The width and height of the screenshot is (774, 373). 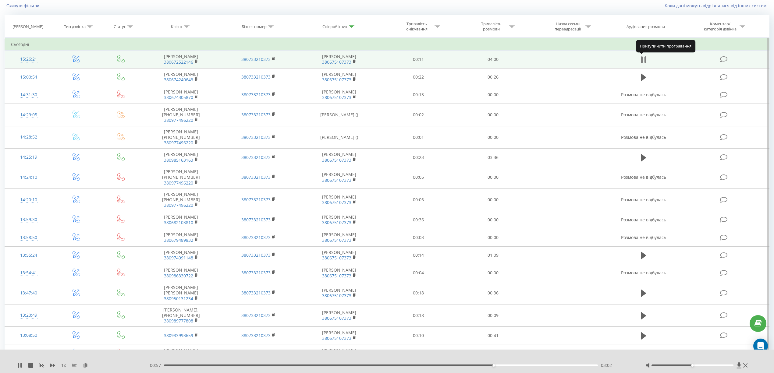 What do you see at coordinates (29, 220) in the screenshot?
I see `div: 13:59:30` at bounding box center [29, 220].